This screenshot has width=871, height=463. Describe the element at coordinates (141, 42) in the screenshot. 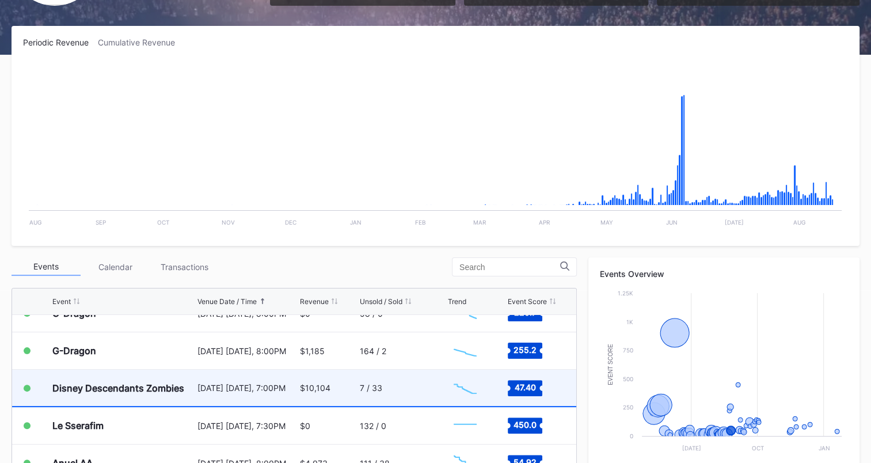

I see `div: Cumulative Revenue` at that location.